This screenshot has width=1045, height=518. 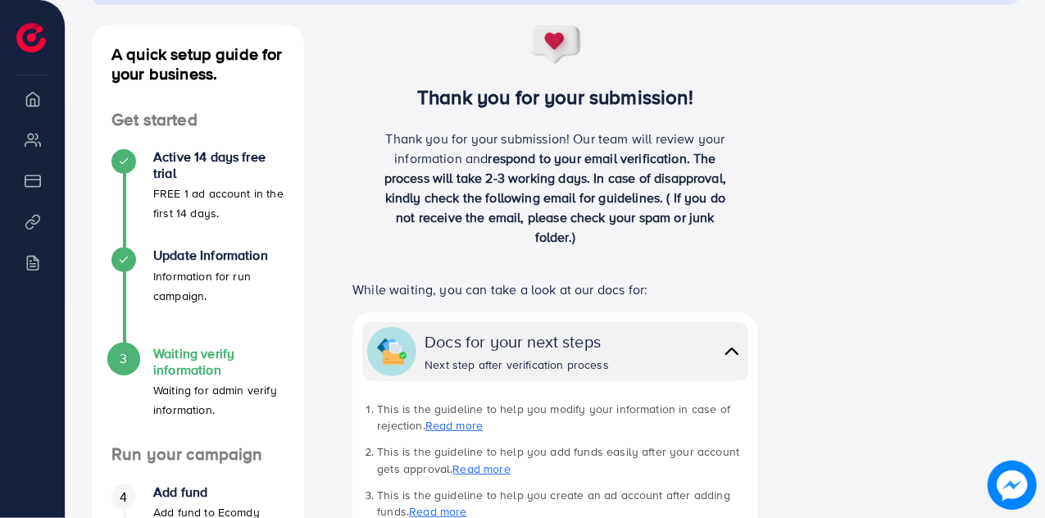 What do you see at coordinates (555, 198) in the screenshot?
I see `span: respond to your email verification. The process will take 2-3 working days. In case of disapprova...` at bounding box center [555, 198].